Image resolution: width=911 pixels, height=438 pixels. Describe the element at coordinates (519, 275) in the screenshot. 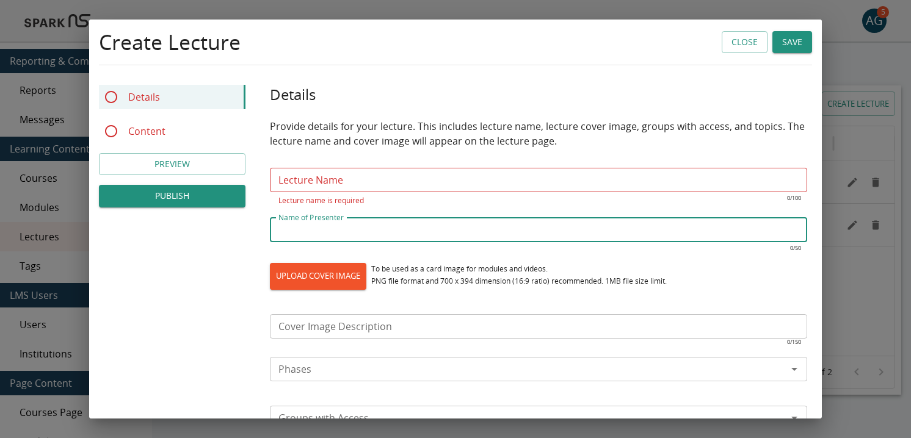

I see `div: To be used as a card image for modules and videos. PNG file format and 700 x 394 dimension (16:9 ...` at that location.